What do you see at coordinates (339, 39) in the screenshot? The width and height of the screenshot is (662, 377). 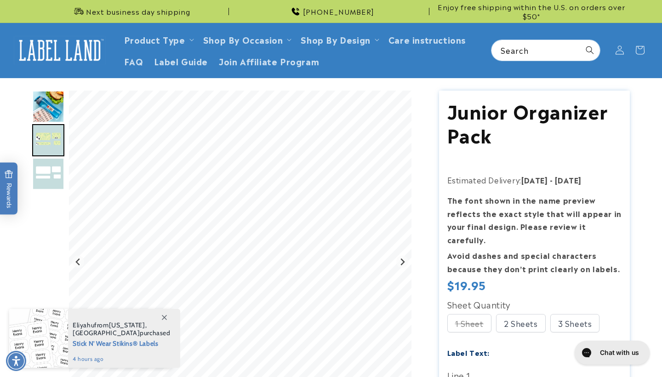 I see `summary: Shop By Design` at bounding box center [339, 39].